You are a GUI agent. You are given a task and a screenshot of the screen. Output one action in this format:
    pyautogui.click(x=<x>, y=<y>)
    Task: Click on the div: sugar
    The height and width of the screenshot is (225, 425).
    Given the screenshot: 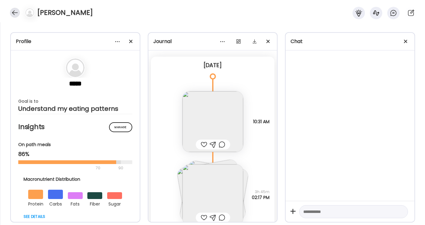 What is the action you would take?
    pyautogui.click(x=115, y=204)
    